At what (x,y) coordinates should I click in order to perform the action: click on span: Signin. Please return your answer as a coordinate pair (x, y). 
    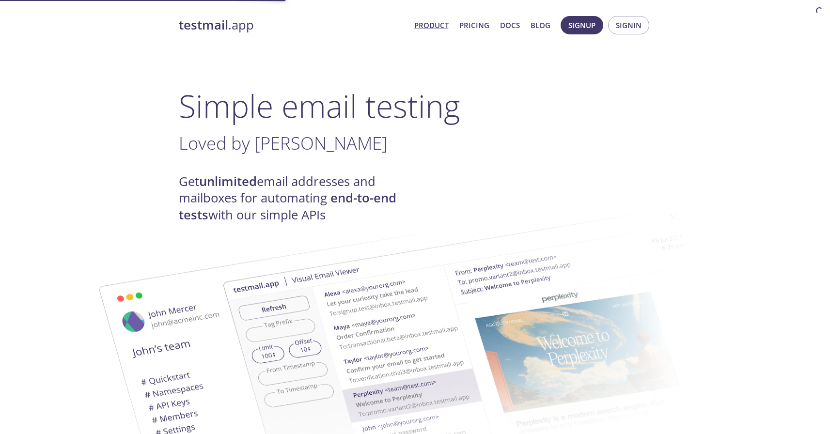
    Looking at the image, I should click on (629, 25).